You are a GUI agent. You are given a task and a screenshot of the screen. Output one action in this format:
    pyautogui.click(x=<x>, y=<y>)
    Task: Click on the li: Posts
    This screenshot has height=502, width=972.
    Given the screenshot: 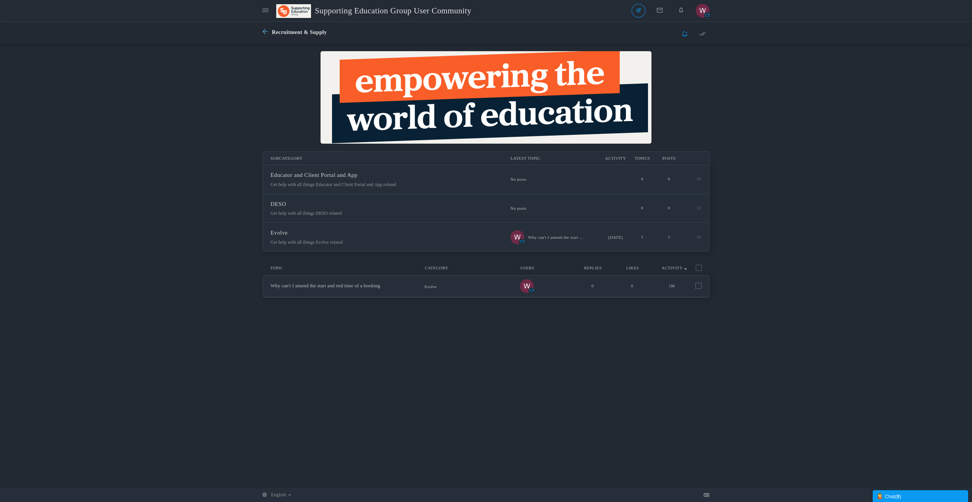 What is the action you would take?
    pyautogui.click(x=669, y=158)
    